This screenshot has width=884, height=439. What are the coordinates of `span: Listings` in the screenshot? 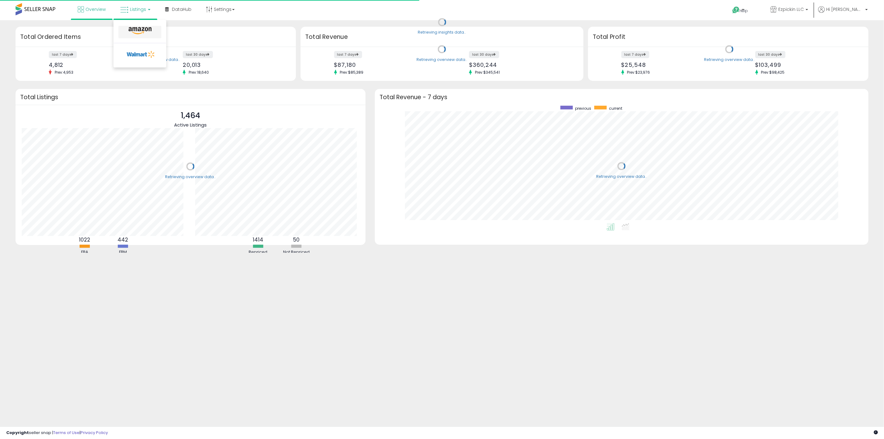 It's located at (138, 9).